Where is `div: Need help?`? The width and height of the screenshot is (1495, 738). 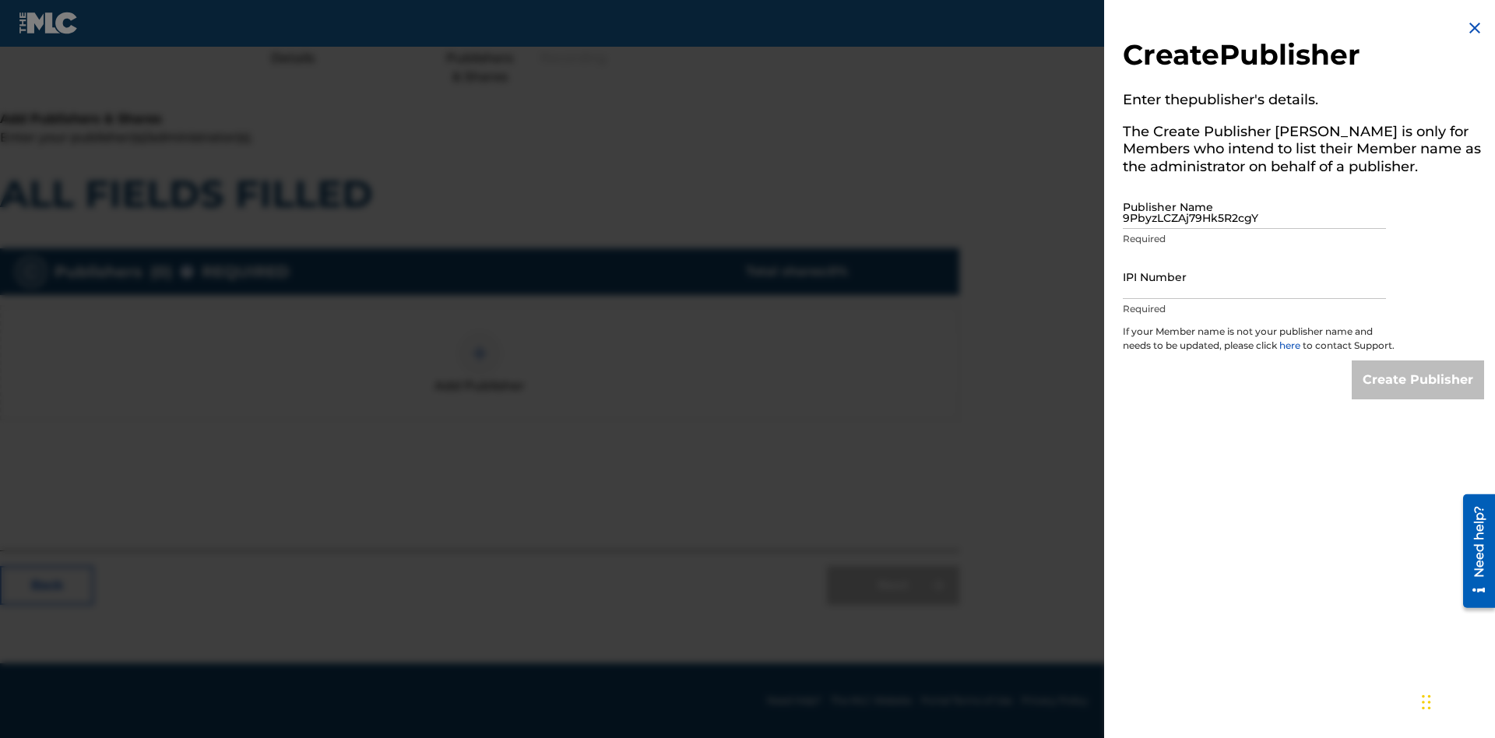
div: Need help? is located at coordinates (27, 55).